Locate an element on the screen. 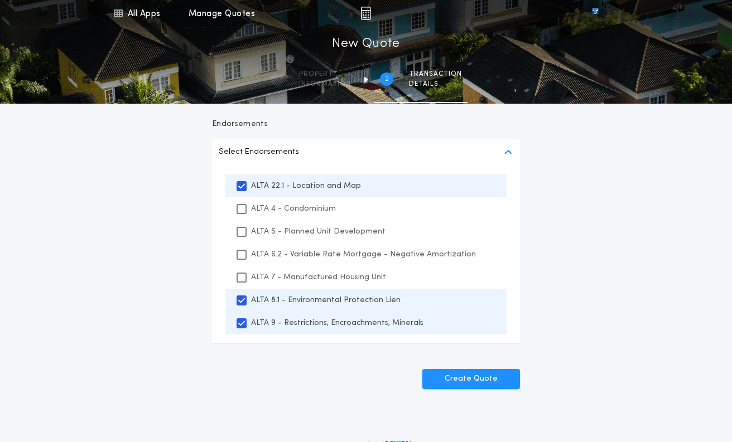 This screenshot has height=442, width=732. p: Select Endorsements is located at coordinates (259, 152).